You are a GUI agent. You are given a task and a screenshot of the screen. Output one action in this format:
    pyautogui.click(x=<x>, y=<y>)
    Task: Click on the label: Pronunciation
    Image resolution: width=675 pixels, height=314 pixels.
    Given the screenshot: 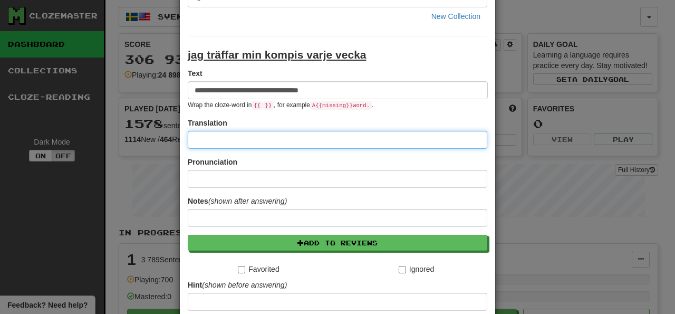 What is the action you would take?
    pyautogui.click(x=212, y=162)
    